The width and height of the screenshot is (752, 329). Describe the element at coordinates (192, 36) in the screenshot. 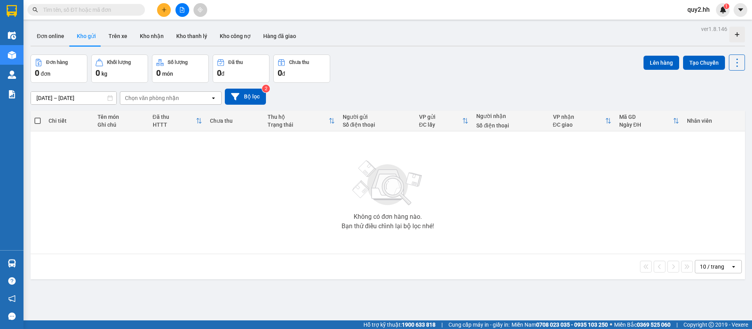

I see `button: Kho thanh lý` at that location.